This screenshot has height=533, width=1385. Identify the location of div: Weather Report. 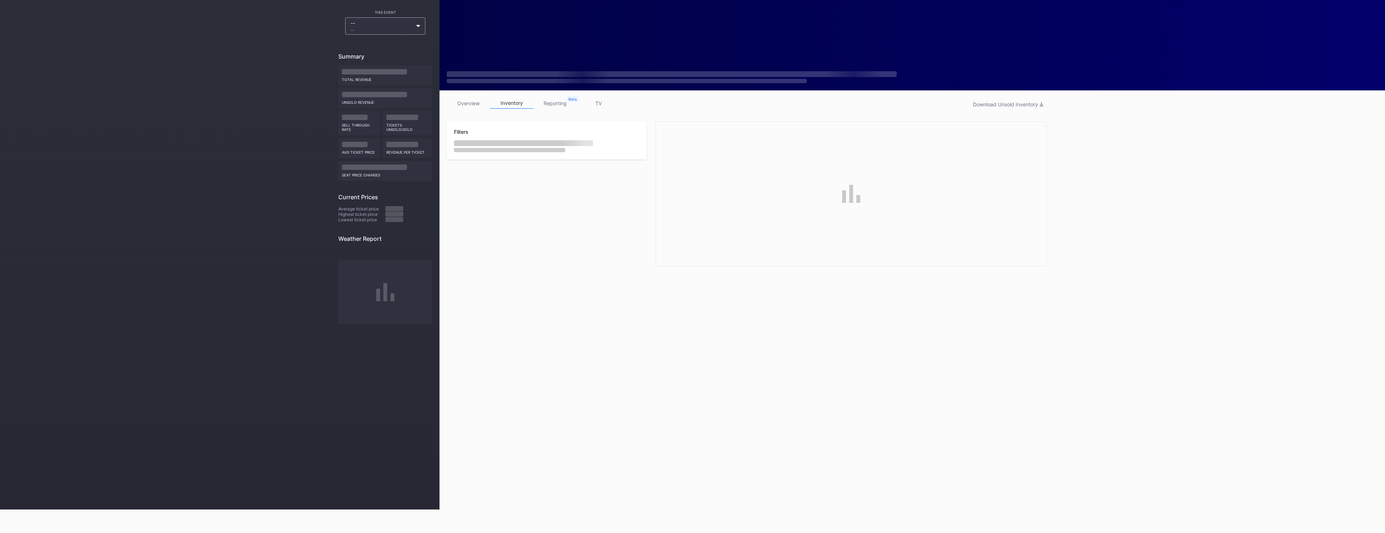
(385, 239).